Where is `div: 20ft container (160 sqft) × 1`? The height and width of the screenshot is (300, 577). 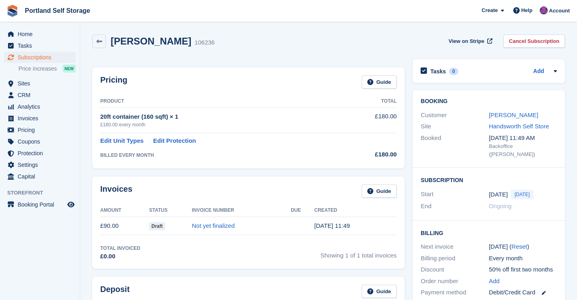
div: 20ft container (160 sqft) × 1 is located at coordinates (221, 117).